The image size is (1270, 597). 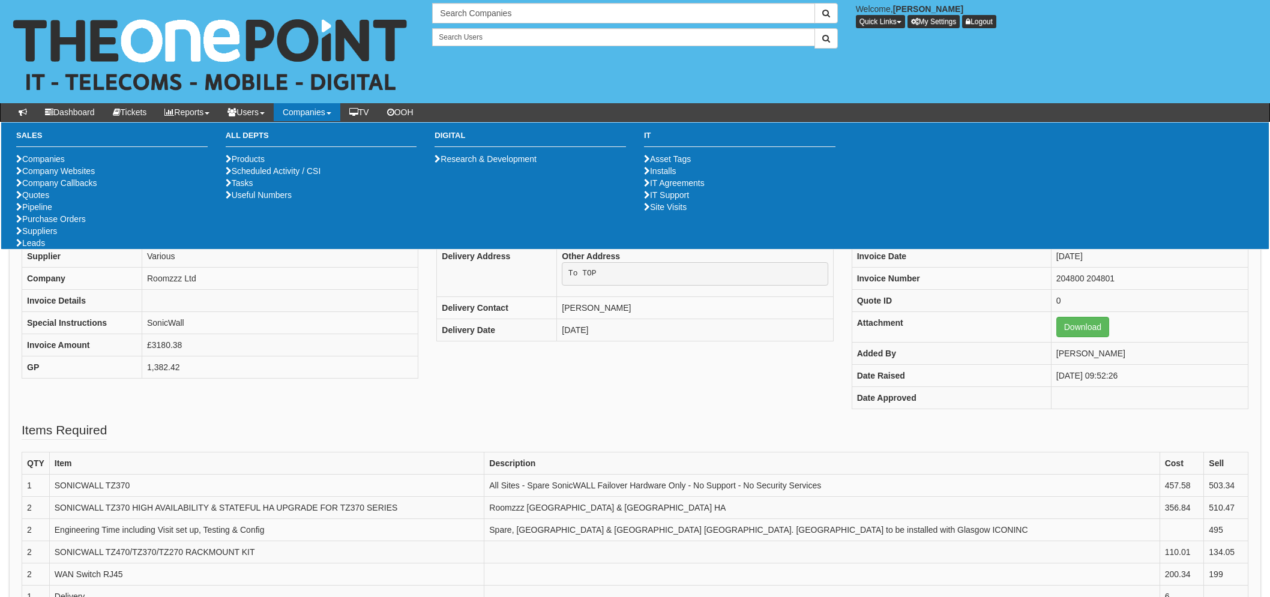 I want to click on th: Description, so click(x=821, y=463).